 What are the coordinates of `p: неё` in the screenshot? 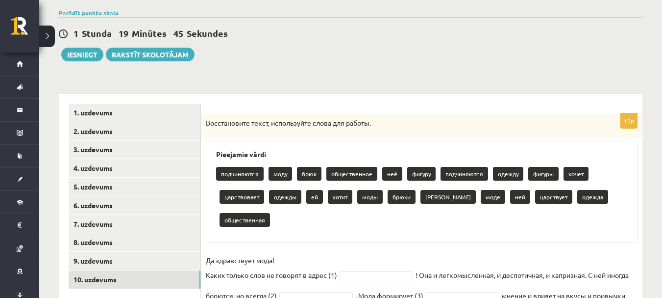 It's located at (392, 174).